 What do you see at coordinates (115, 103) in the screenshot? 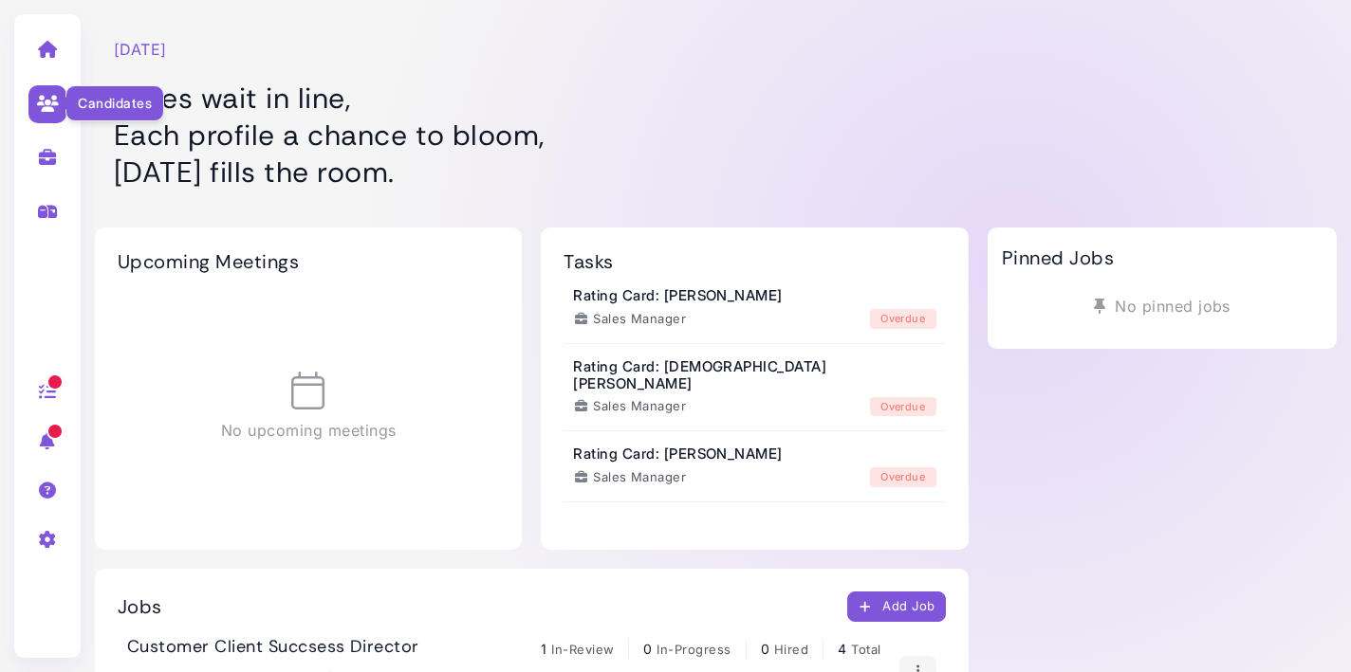
I see `div: Candidates` at bounding box center [115, 103].